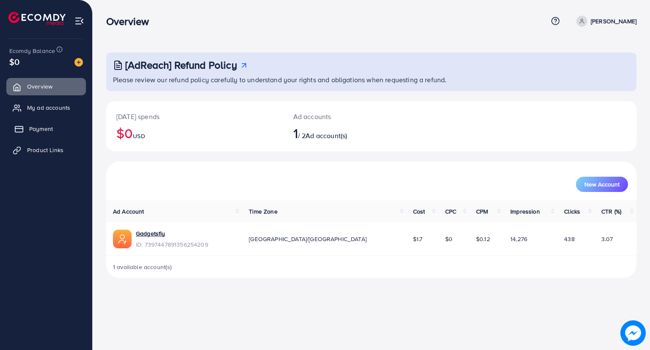 Image resolution: width=650 pixels, height=350 pixels. Describe the element at coordinates (131, 21) in the screenshot. I see `h3: Overview` at that location.